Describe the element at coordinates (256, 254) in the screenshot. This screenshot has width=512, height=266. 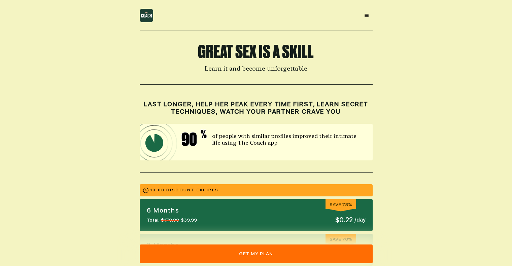
I see `button: get my plan` at that location.